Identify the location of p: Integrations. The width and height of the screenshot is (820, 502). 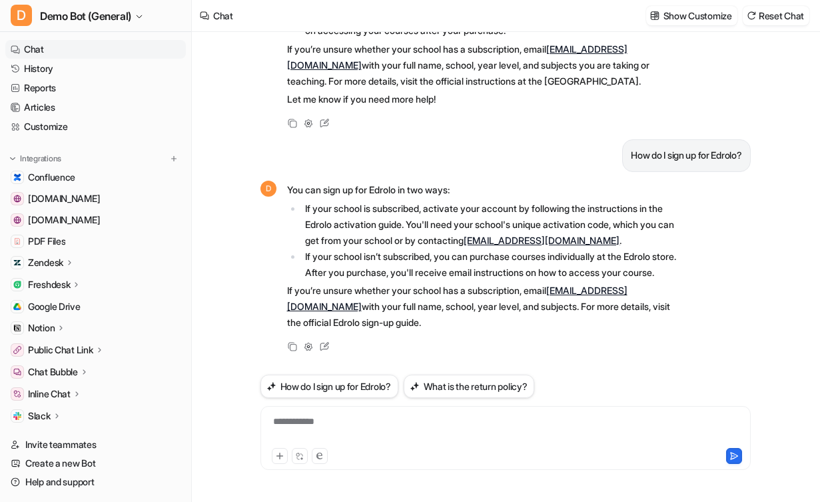
(41, 159).